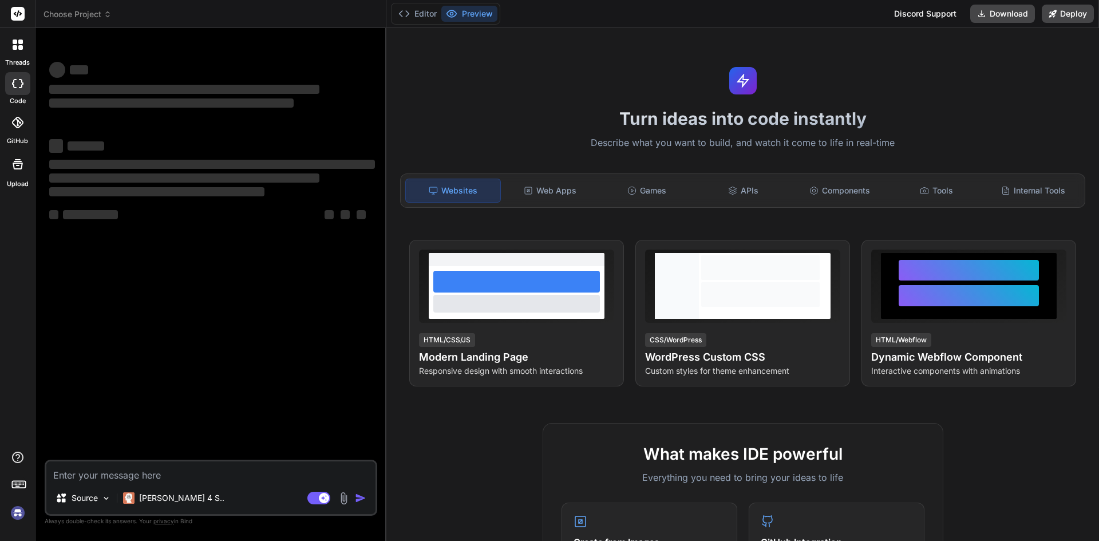  I want to click on p: Responsive design with smooth interactions, so click(516, 371).